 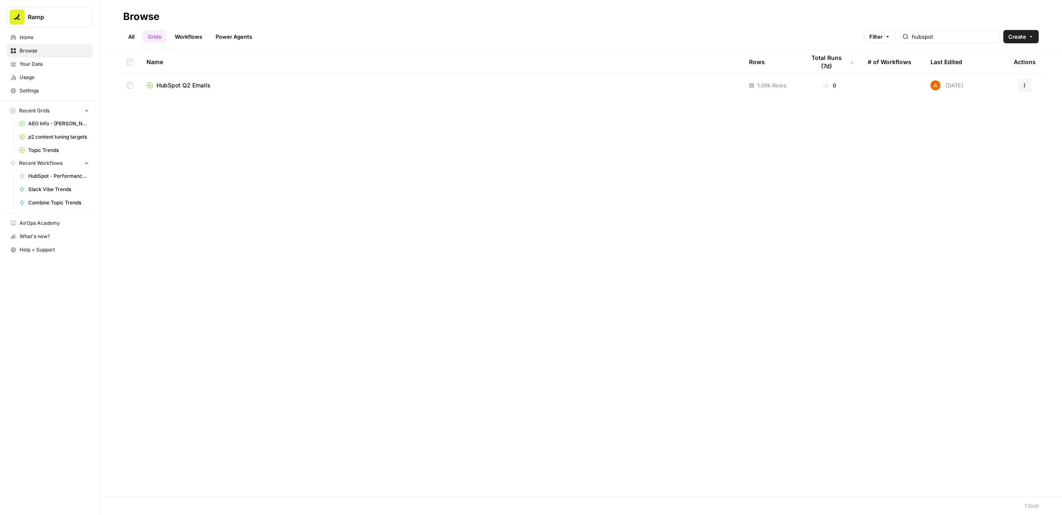 I want to click on div: What's new?, so click(x=50, y=236).